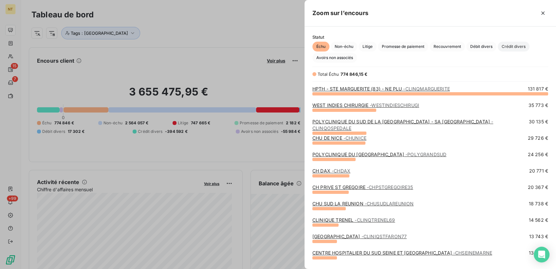 The height and width of the screenshot is (269, 556). I want to click on span: - CHUNICE, so click(355, 138).